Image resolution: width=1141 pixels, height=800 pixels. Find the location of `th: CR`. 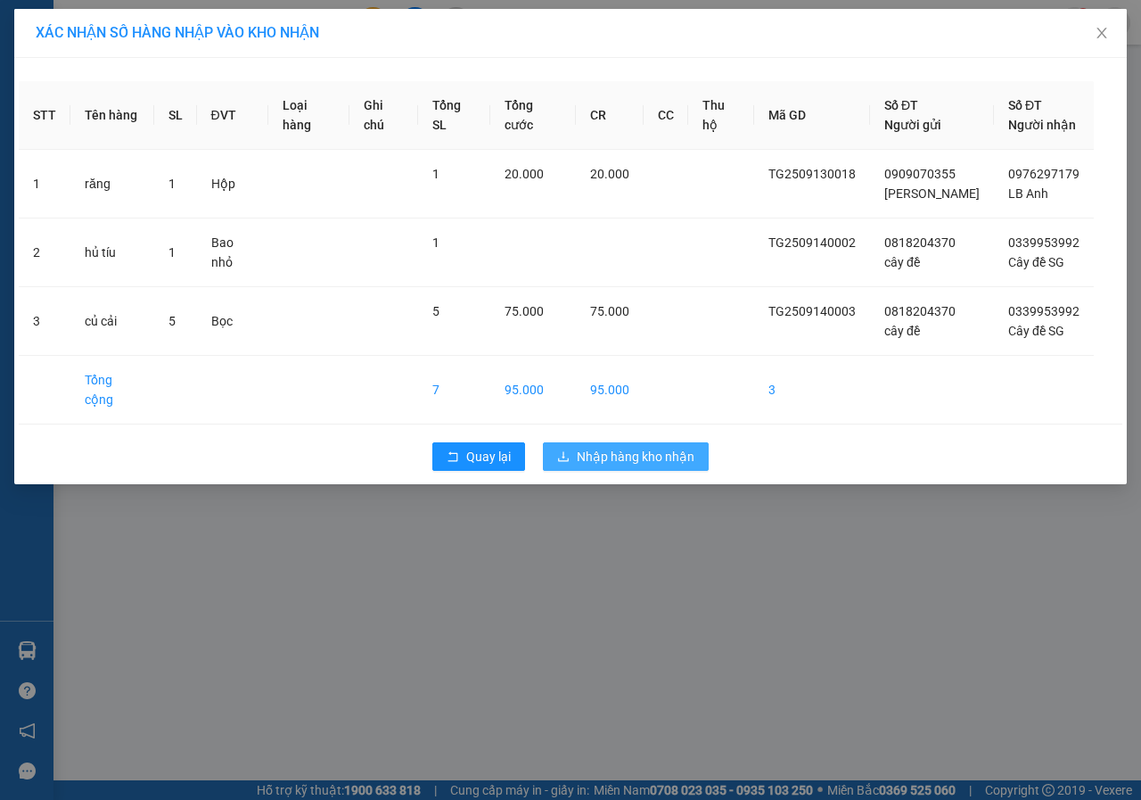

th: CR is located at coordinates (610, 115).